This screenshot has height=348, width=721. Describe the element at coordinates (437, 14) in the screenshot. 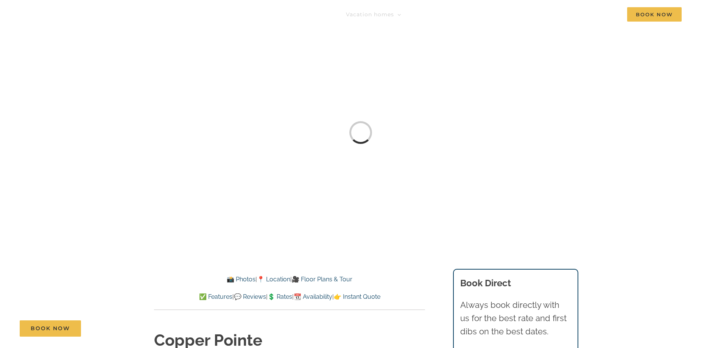

I see `span: Things to do` at that location.